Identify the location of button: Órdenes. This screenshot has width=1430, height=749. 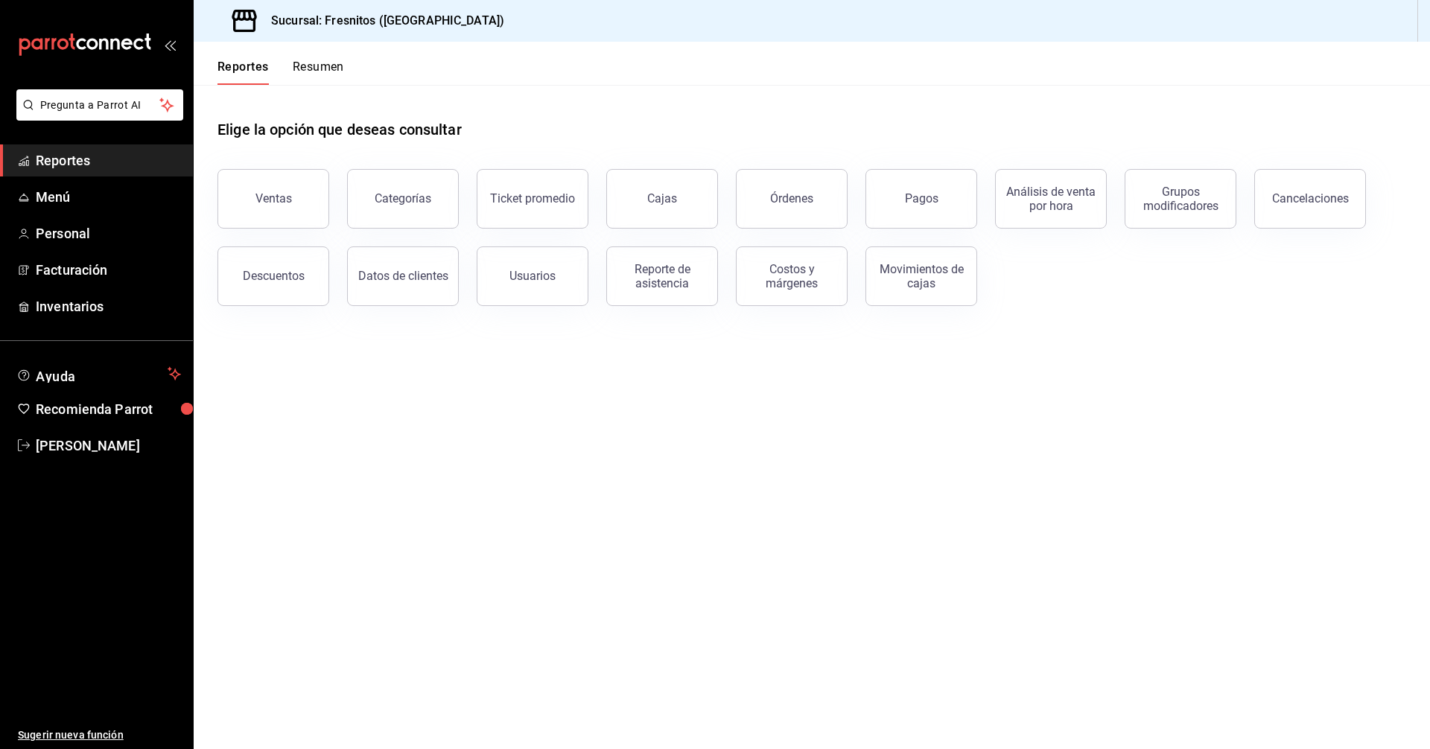
(792, 199).